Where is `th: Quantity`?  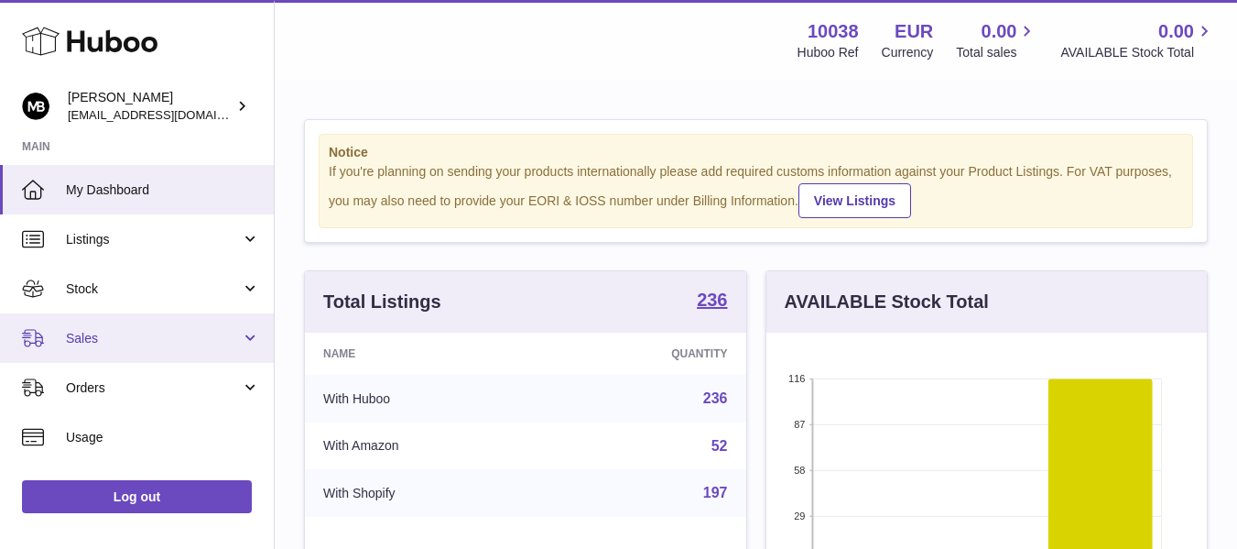 th: Quantity is located at coordinates (646, 353).